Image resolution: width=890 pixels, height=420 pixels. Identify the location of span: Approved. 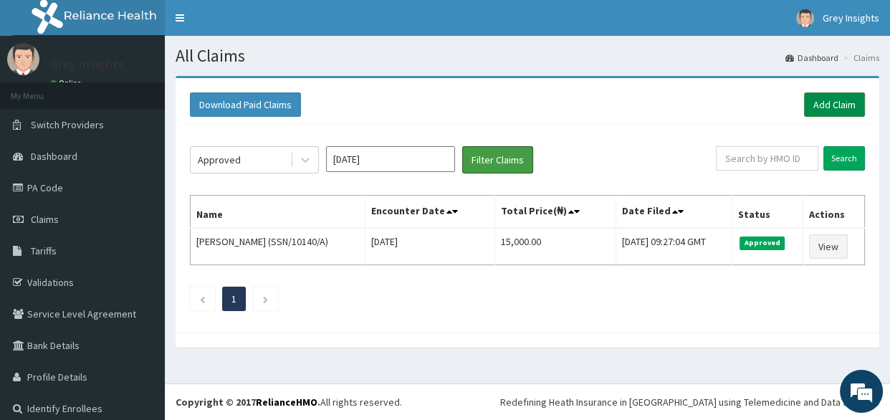
(762, 243).